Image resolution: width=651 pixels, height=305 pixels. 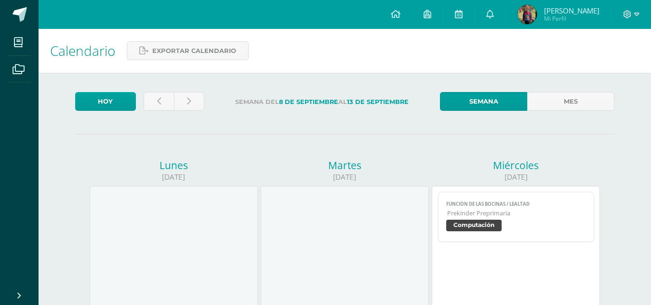 What do you see at coordinates (570, 101) in the screenshot?
I see `a: Mes` at bounding box center [570, 101].